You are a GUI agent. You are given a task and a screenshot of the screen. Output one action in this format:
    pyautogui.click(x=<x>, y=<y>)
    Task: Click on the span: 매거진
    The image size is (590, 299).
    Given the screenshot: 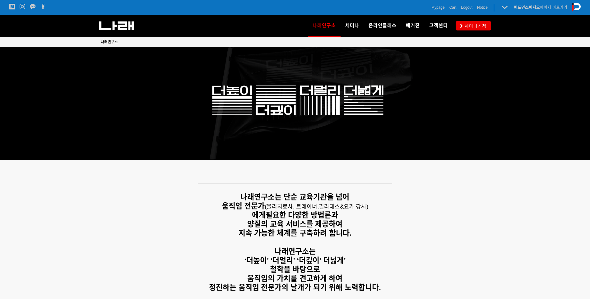 What is the action you would take?
    pyautogui.click(x=412, y=25)
    